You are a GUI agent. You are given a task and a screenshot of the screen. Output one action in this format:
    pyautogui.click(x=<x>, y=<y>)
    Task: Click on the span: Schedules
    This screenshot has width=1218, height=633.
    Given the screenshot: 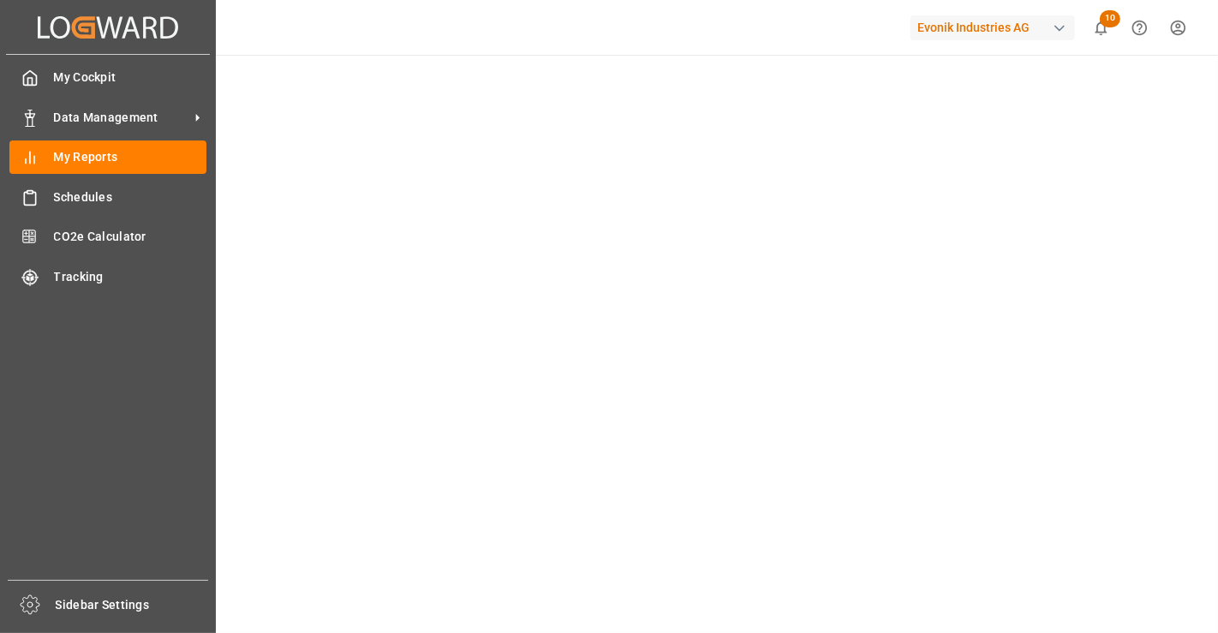 What is the action you would take?
    pyautogui.click(x=130, y=197)
    